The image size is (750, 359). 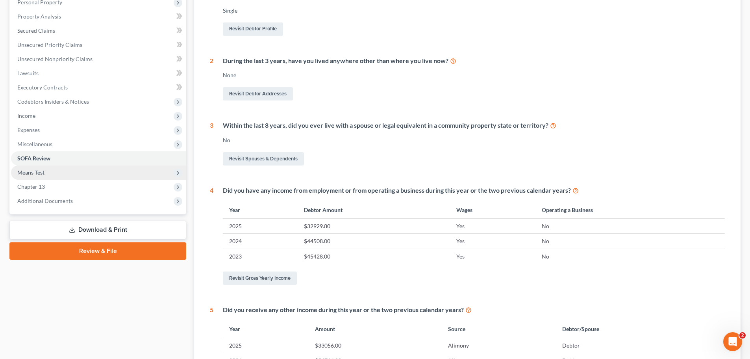 I want to click on span: Miscellaneous, so click(x=35, y=144).